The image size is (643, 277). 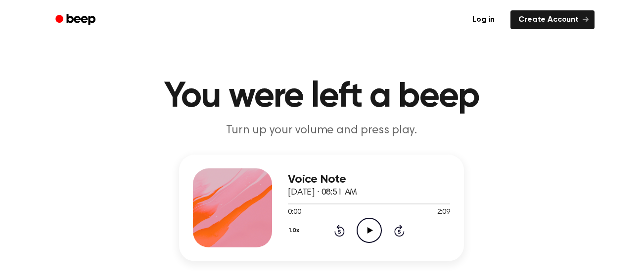 I want to click on span: 2:09, so click(x=444, y=213).